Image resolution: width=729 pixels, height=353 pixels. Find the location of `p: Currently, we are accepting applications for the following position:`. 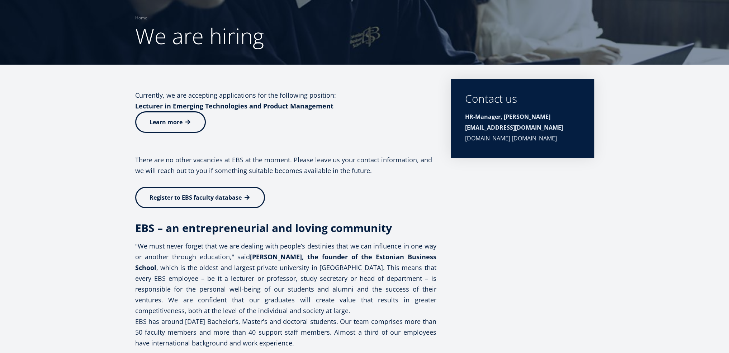

p: Currently, we are accepting applications for the following position: is located at coordinates (286, 100).